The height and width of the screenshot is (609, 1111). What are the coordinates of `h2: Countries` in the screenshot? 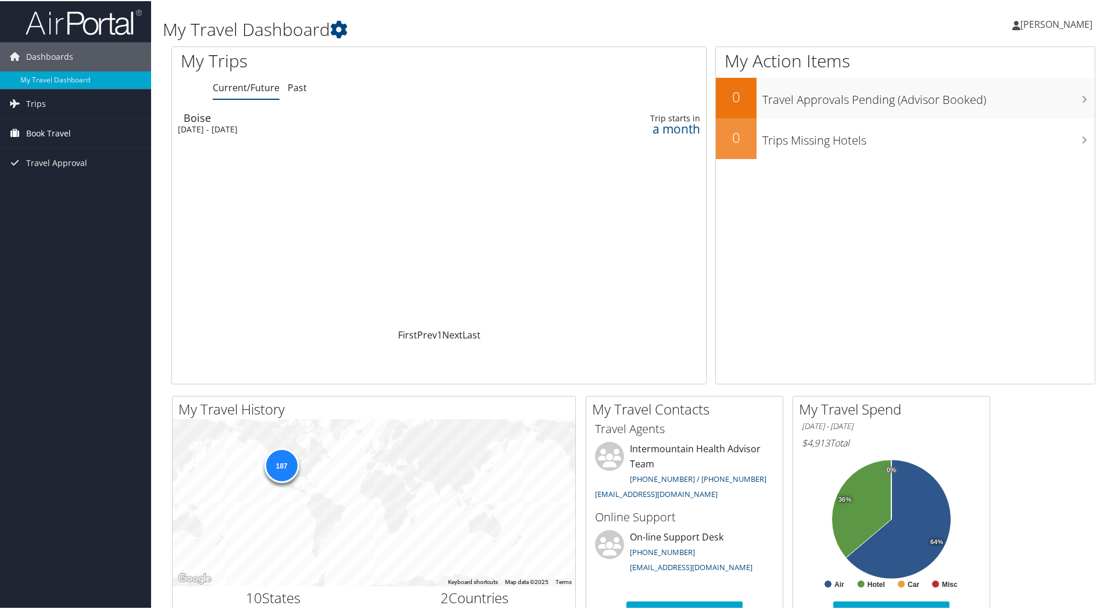 It's located at (475, 597).